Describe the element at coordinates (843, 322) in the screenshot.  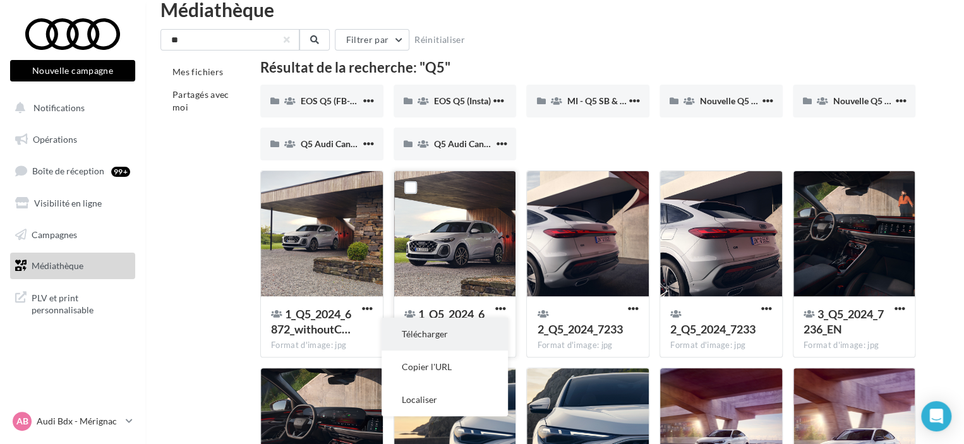
I see `span: 3_Q5_2024_7236_EN` at that location.